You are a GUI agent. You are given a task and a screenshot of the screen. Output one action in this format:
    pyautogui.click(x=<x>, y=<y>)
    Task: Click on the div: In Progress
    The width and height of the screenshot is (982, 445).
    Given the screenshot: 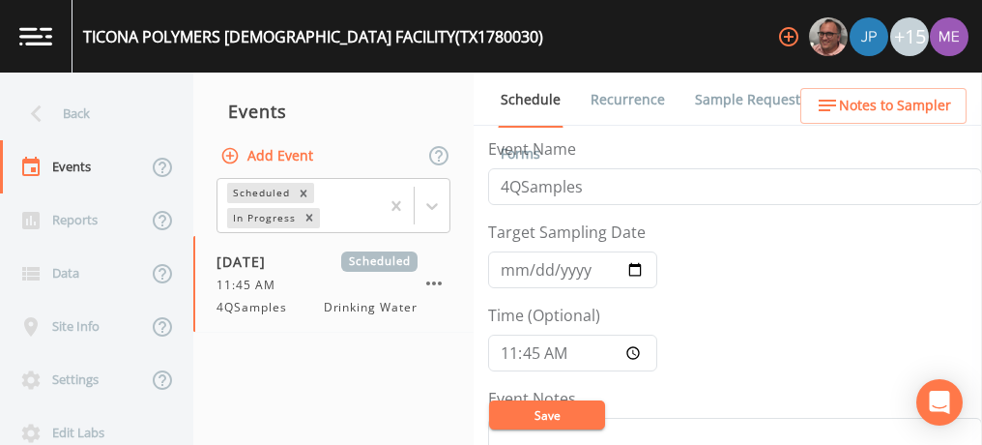 What is the action you would take?
    pyautogui.click(x=263, y=217)
    